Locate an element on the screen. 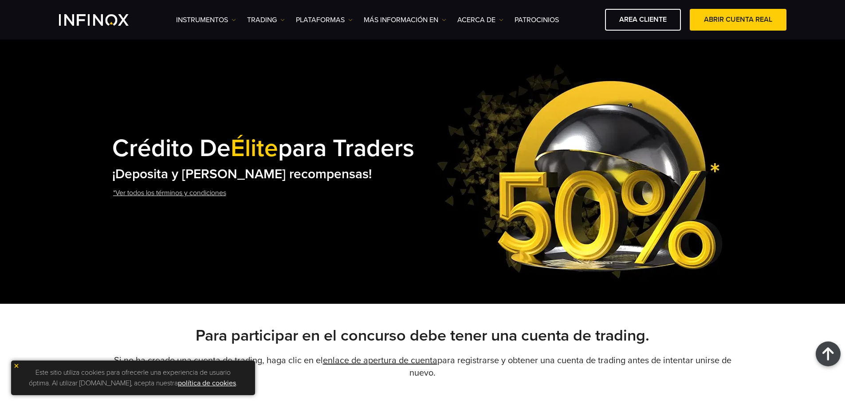 The width and height of the screenshot is (845, 404). strong: Crédito de para traders is located at coordinates (263, 149).